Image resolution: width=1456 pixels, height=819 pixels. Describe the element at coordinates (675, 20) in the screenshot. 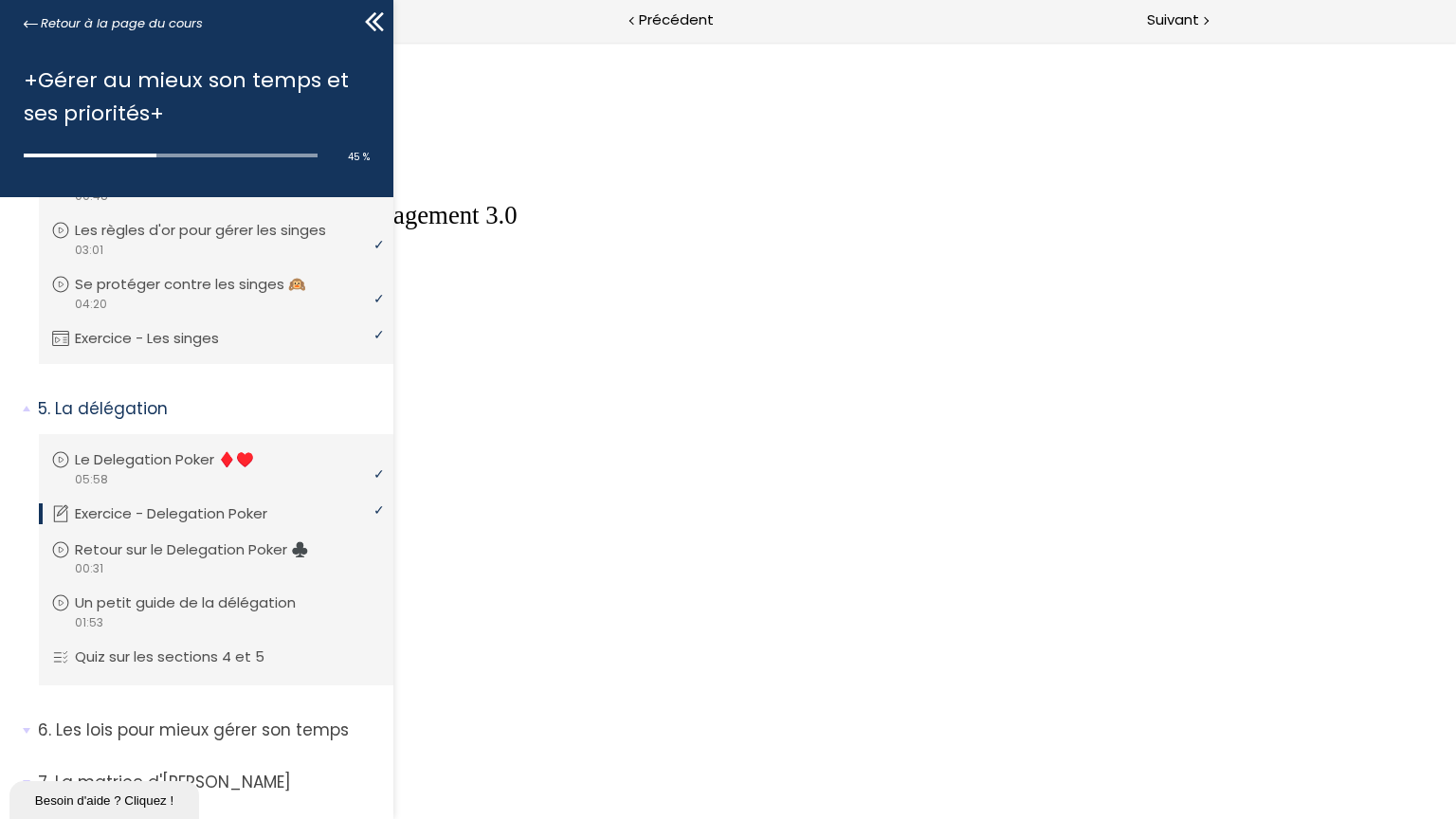

I see `span: Précédent` at that location.